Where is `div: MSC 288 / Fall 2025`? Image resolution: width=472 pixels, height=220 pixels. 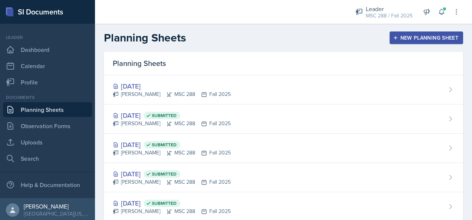
div: MSC 288 / Fall 2025 is located at coordinates (389, 16).